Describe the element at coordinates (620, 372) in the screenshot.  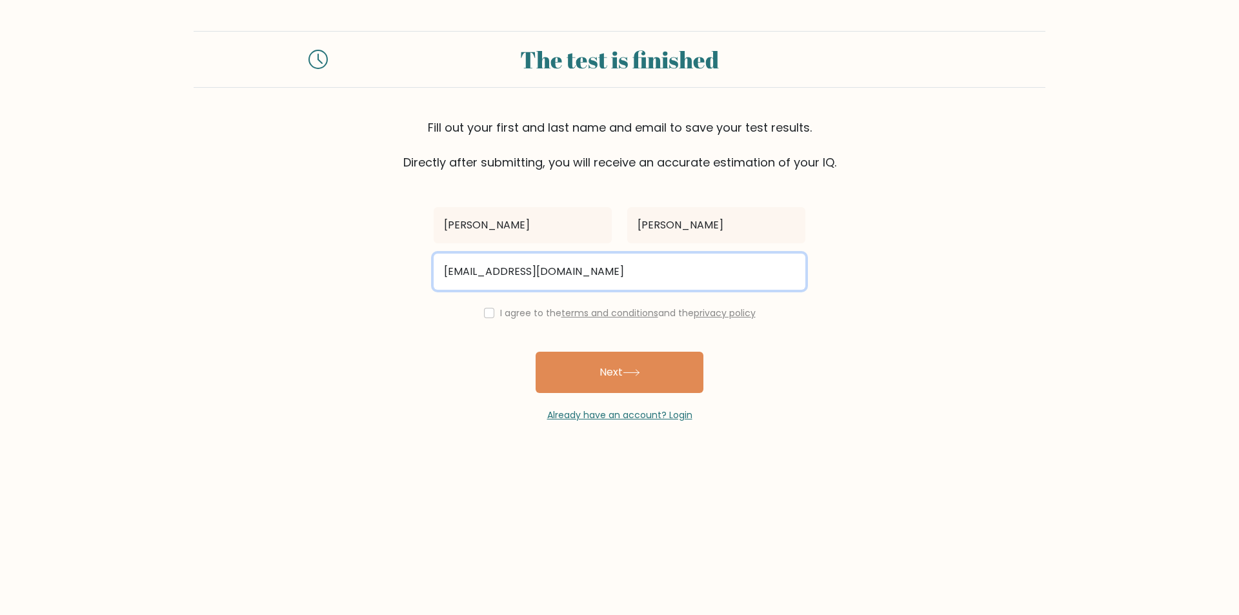
I see `button: Next` at that location.